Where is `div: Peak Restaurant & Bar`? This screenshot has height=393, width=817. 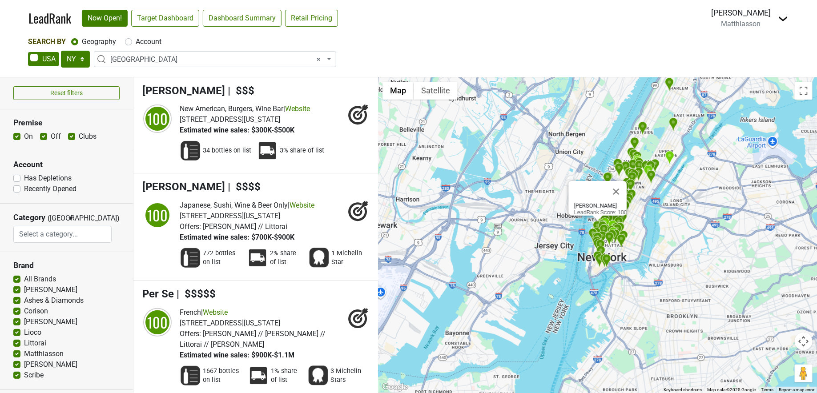
div: Peak Restaurant & Bar is located at coordinates (608, 179).